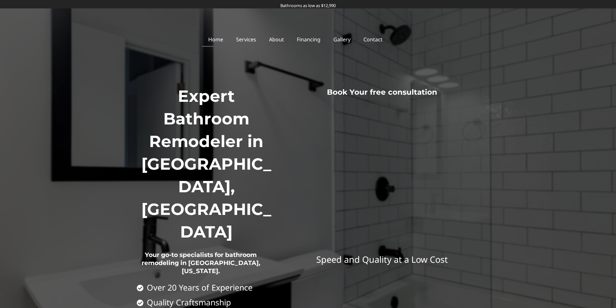 Image resolution: width=616 pixels, height=308 pixels. I want to click on span: Quality Craftsmanship, so click(188, 302).